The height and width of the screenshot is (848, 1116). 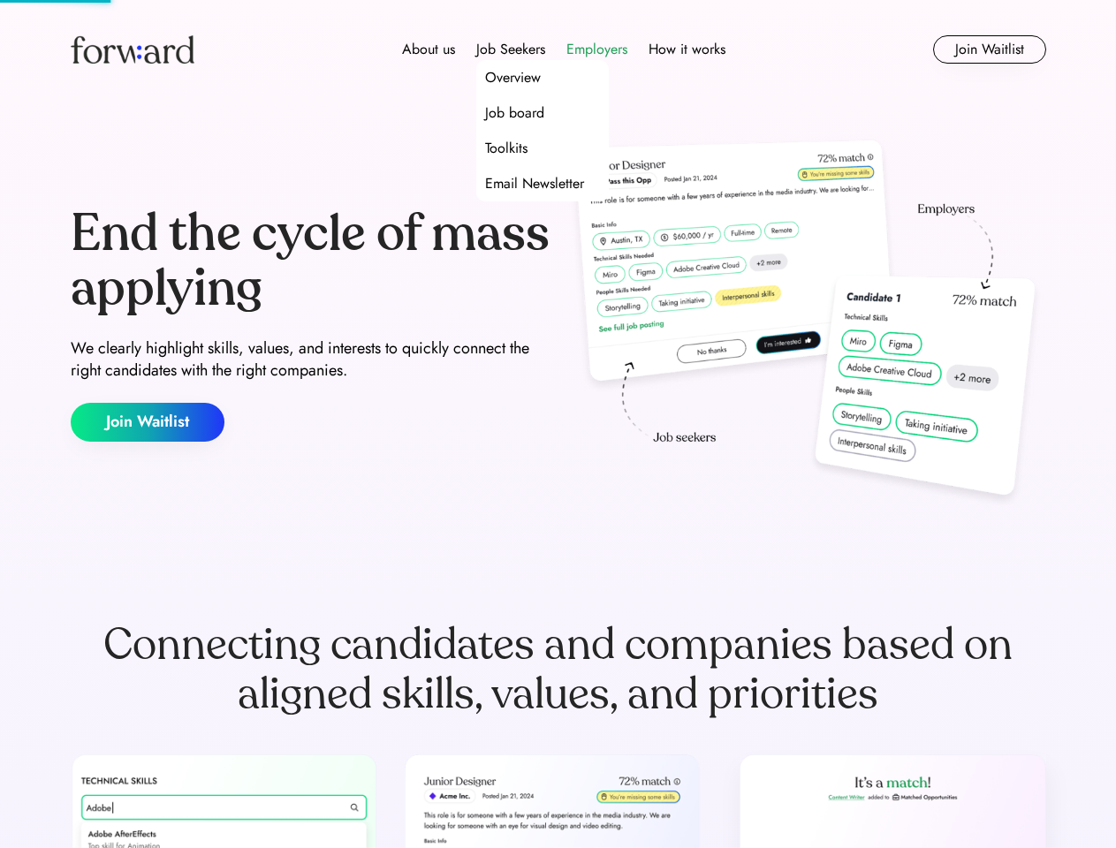 What do you see at coordinates (429, 49) in the screenshot?
I see `div: About us` at bounding box center [429, 49].